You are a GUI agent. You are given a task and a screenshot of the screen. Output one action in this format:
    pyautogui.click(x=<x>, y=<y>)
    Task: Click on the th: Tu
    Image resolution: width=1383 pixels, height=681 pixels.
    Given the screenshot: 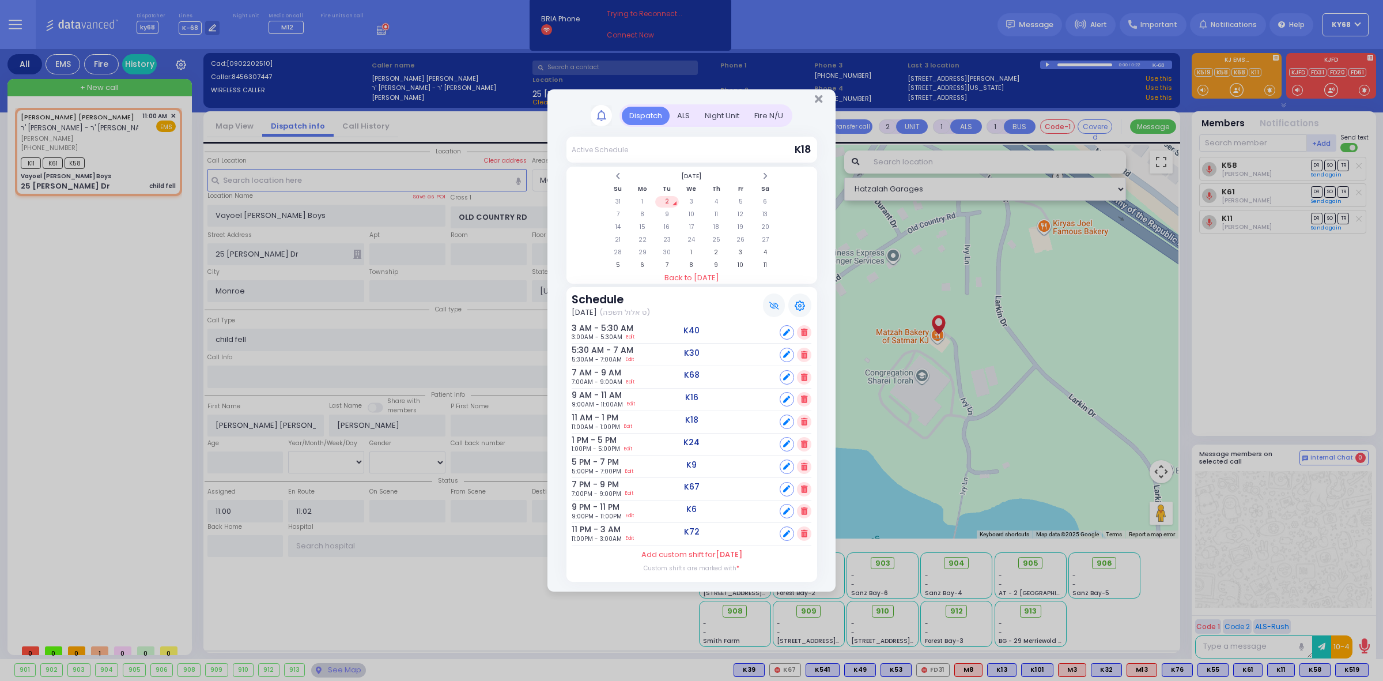 What is the action you would take?
    pyautogui.click(x=667, y=189)
    